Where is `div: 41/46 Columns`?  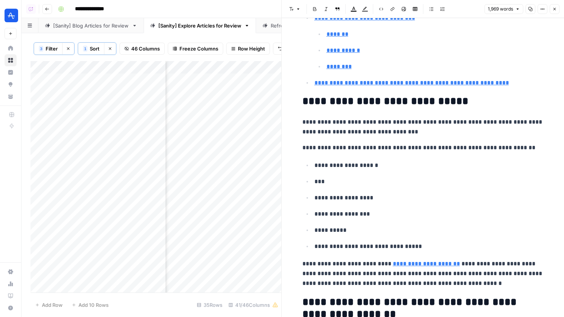 div: 41/46 Columns is located at coordinates (253, 305).